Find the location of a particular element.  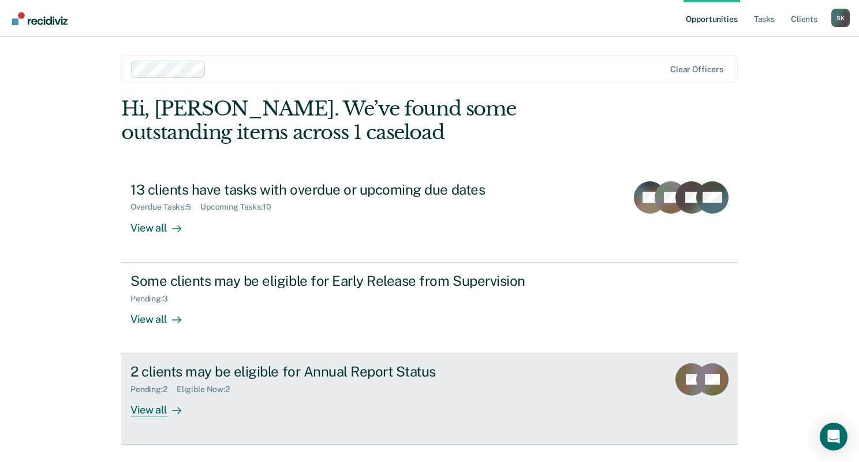

div: Open Intercom Messenger is located at coordinates (834, 436).